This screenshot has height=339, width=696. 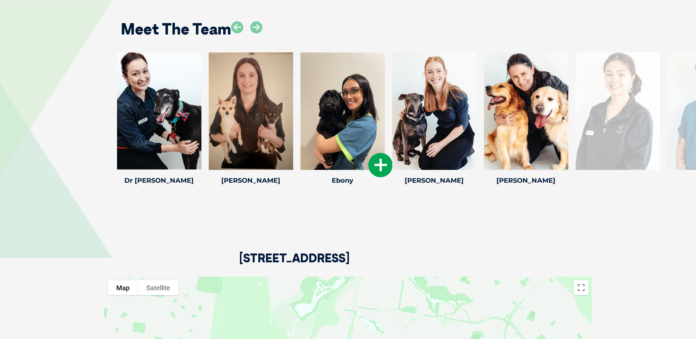 What do you see at coordinates (343, 181) in the screenshot?
I see `h4: Ebony` at bounding box center [343, 181].